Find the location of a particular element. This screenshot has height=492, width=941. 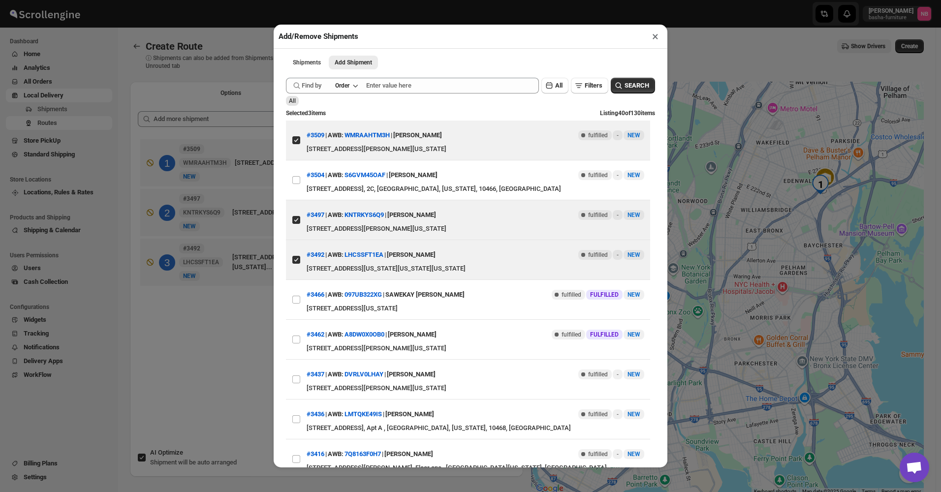

a: Open chat is located at coordinates (915, 468).